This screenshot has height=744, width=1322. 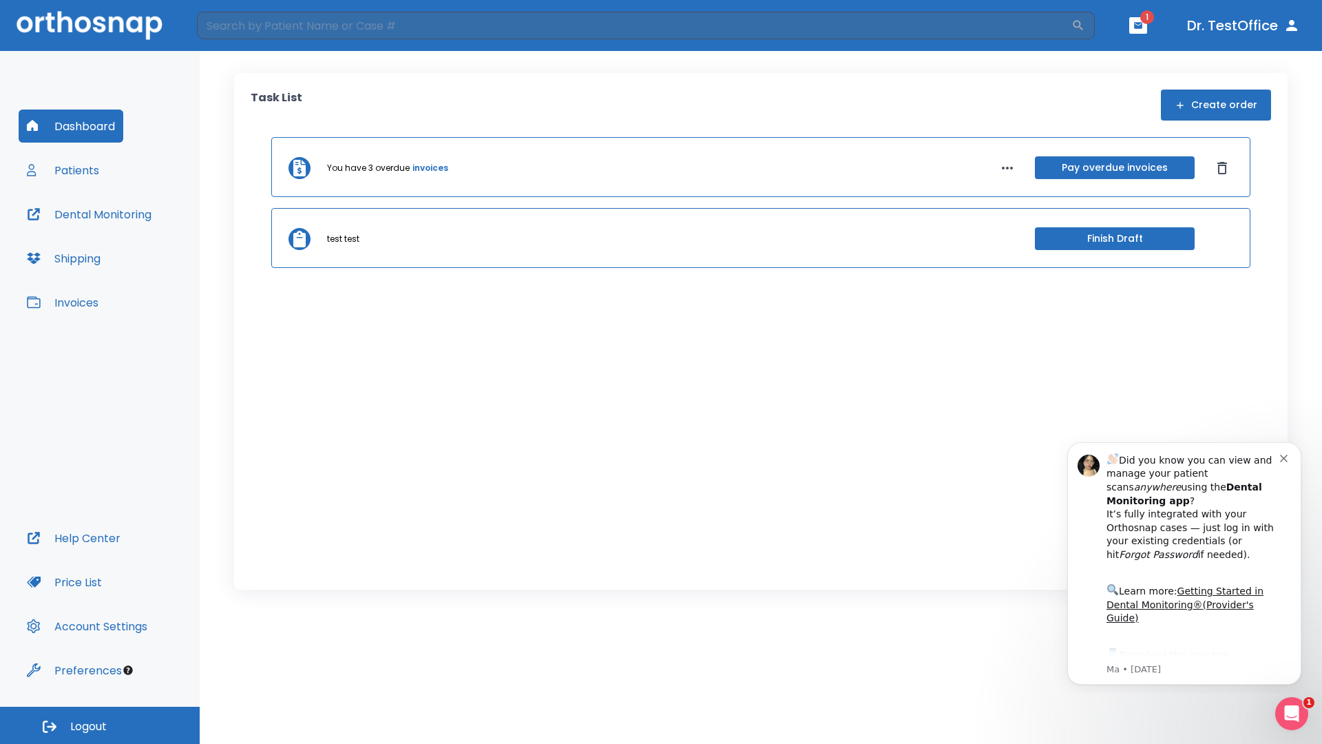 I want to click on button: Dashboard, so click(x=71, y=126).